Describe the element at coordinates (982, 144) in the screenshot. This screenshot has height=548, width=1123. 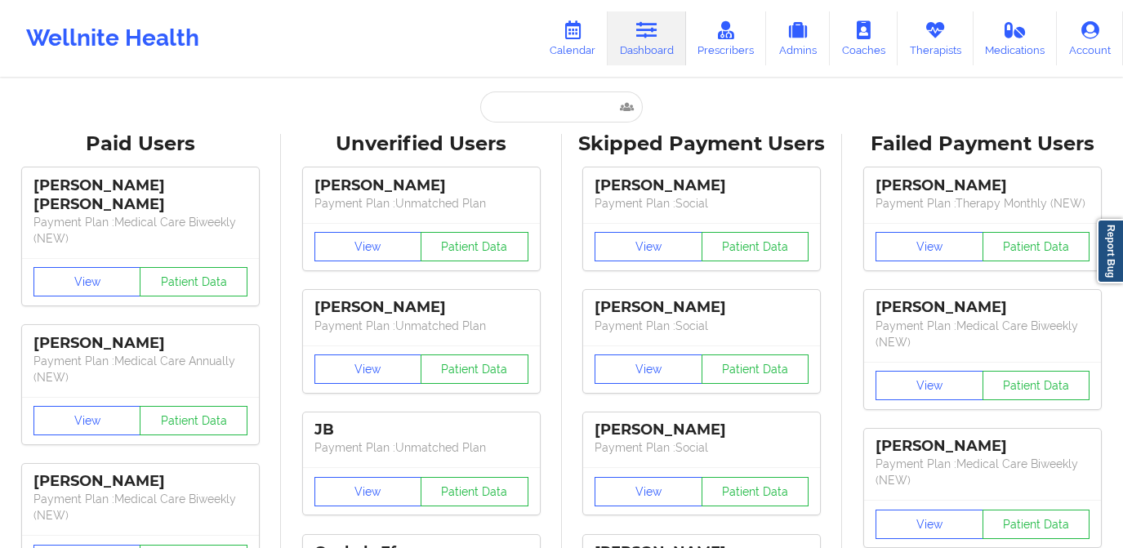
I see `div: Failed Payment Users` at that location.